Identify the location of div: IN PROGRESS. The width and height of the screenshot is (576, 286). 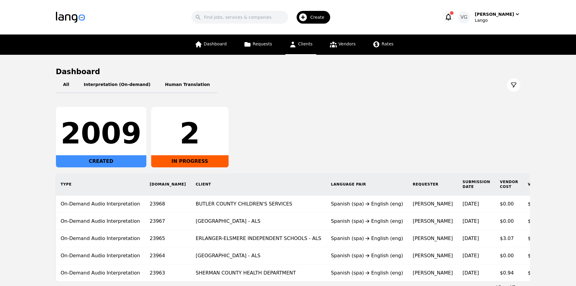
(190, 161).